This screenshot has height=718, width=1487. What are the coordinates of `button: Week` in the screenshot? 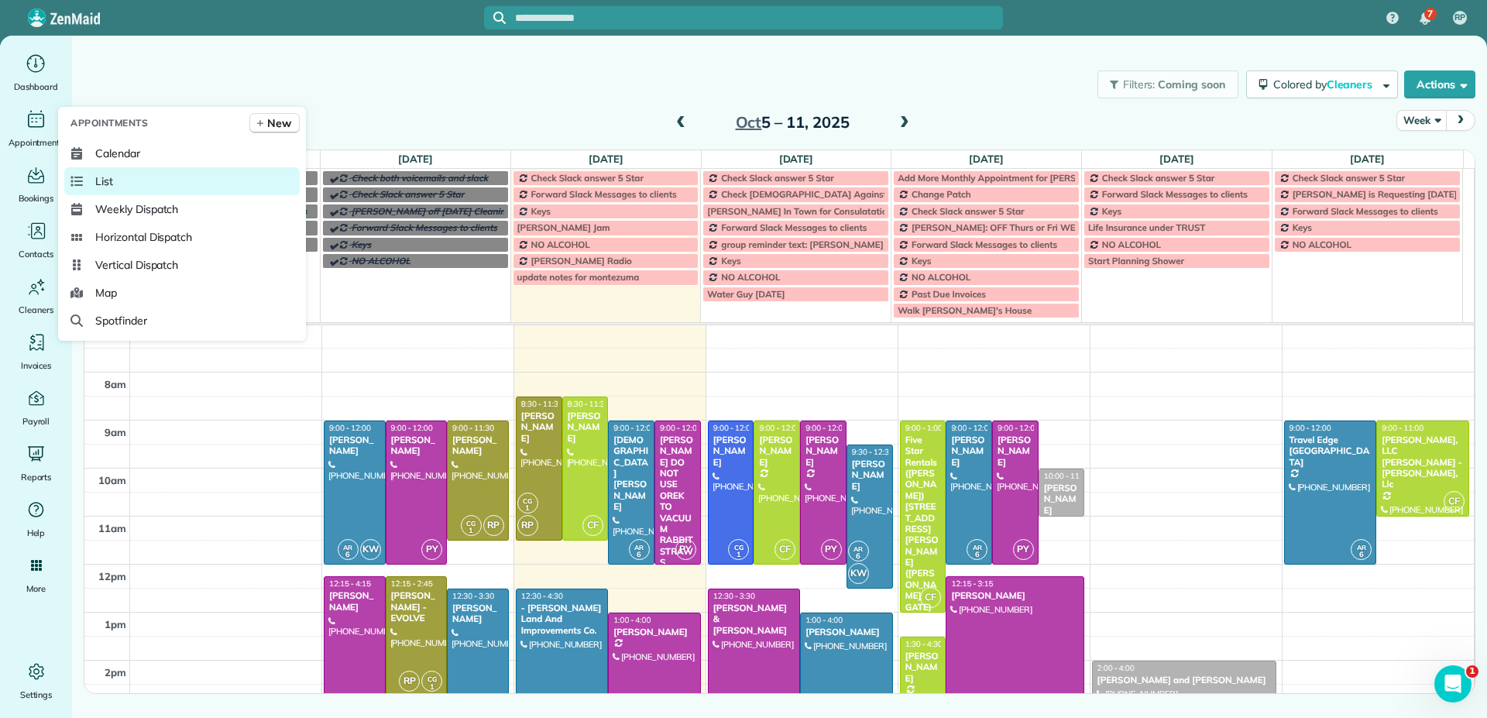 It's located at (1421, 120).